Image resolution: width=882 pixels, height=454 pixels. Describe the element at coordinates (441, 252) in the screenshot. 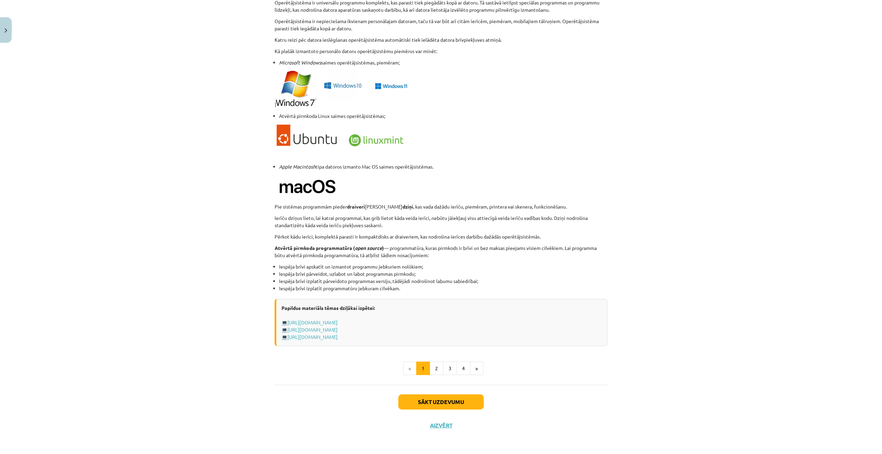

I see `p: — programmatūra, kuras pirmkods ir brīvi un bez maksas pieejams visiem cilvēkiem. Lai programma b...` at that location.